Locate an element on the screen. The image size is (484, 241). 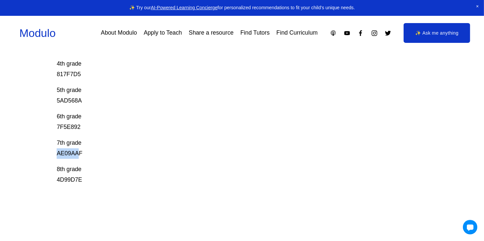
a: Instagram is located at coordinates (374, 33).